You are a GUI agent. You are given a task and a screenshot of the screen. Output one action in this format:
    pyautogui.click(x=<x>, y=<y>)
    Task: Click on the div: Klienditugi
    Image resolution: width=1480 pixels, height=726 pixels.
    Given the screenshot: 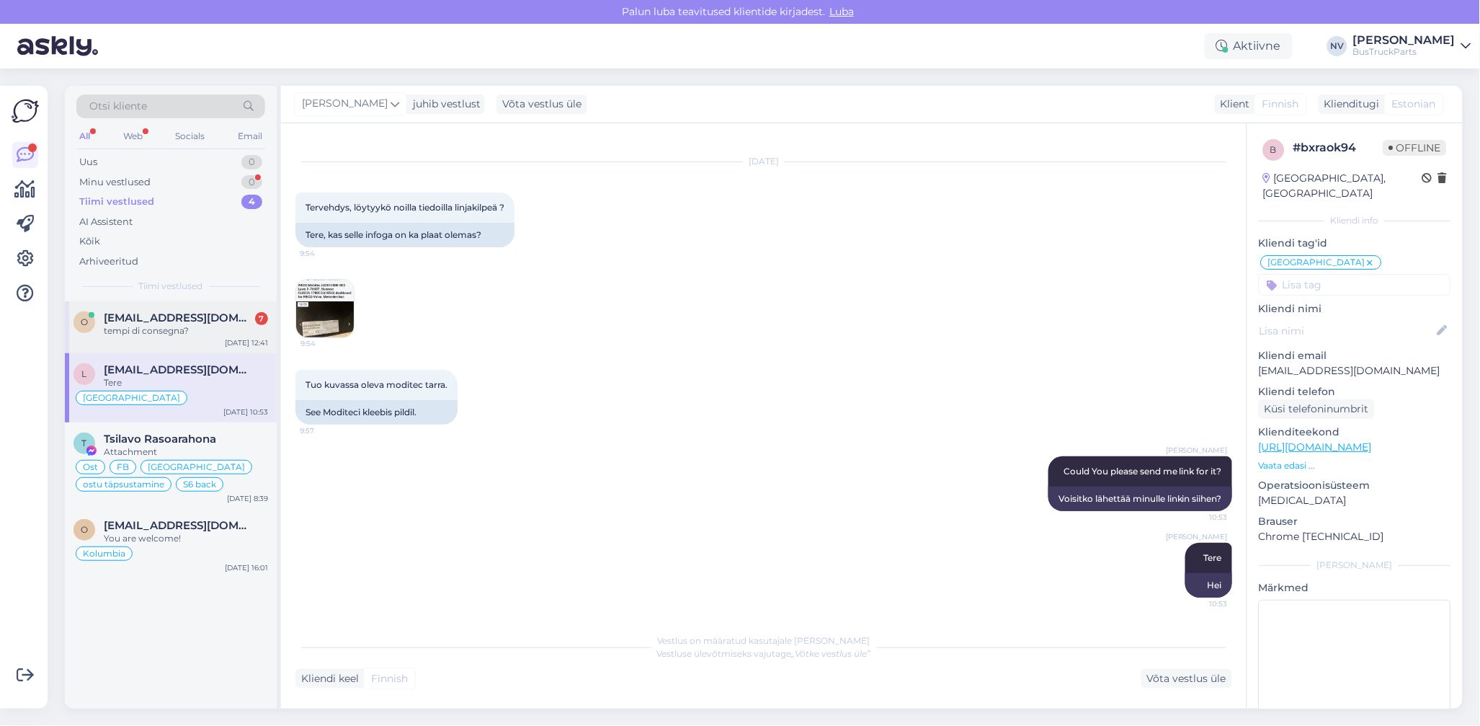 What is the action you would take?
    pyautogui.click(x=1349, y=104)
    